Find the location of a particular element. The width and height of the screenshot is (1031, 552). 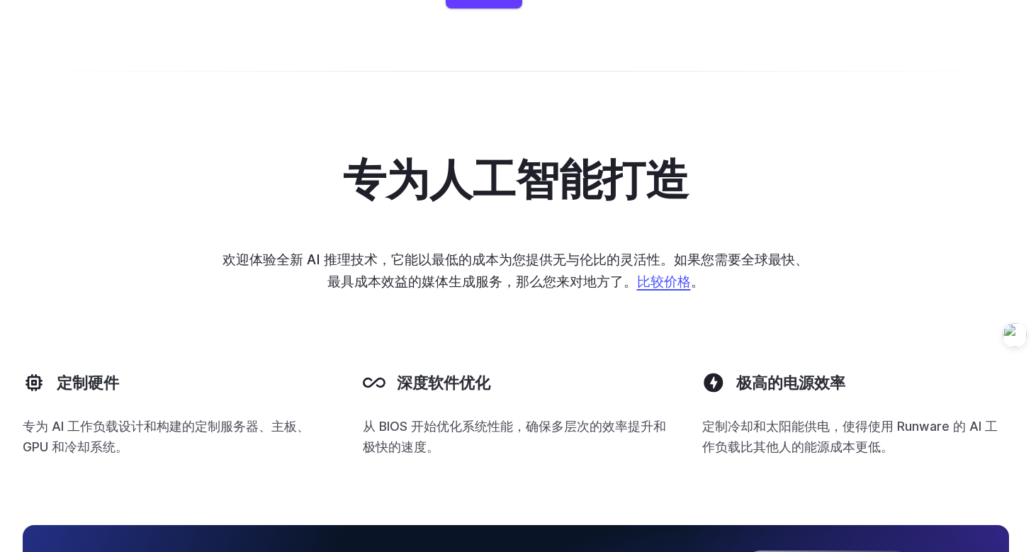

font: 比较价格 is located at coordinates (664, 281).